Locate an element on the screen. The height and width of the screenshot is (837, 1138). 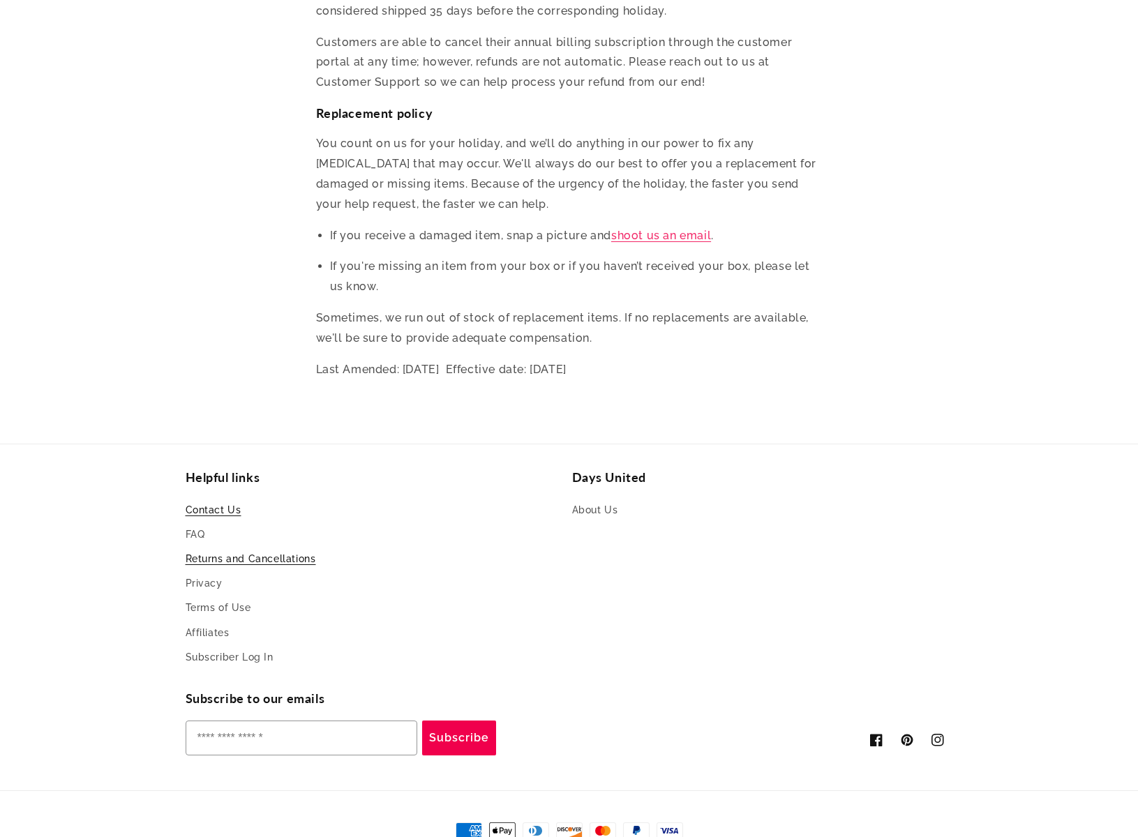
input: Enter your email is located at coordinates (301, 738).